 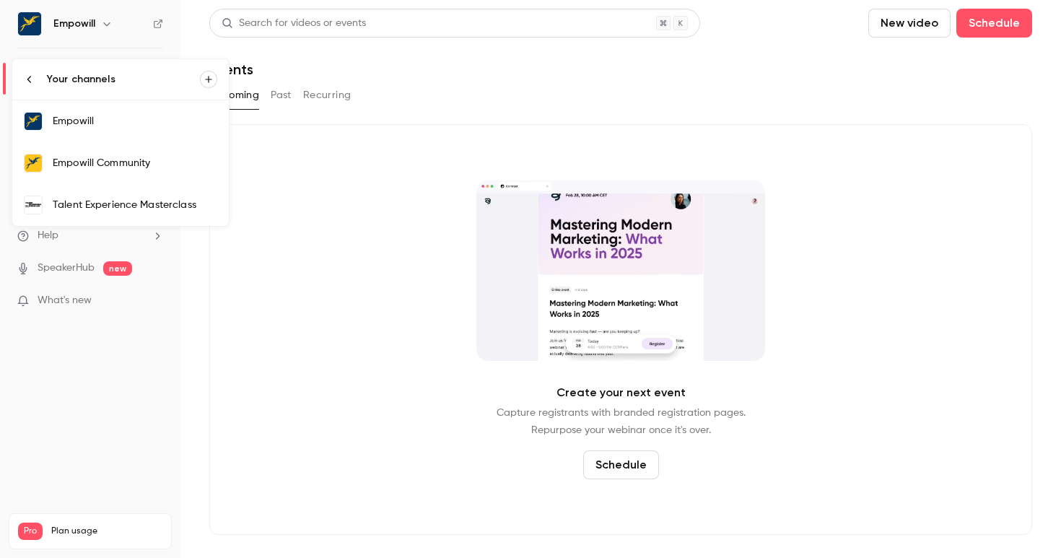 I want to click on div: Your channels, so click(x=123, y=79).